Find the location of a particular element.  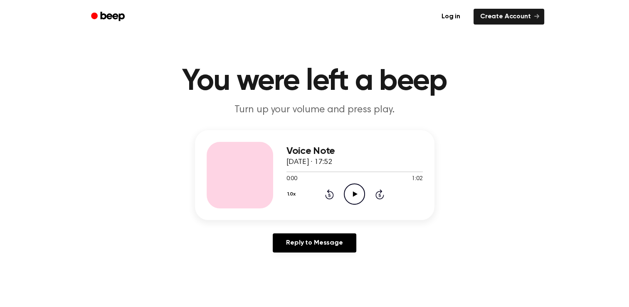

a: Log in is located at coordinates (450, 17).